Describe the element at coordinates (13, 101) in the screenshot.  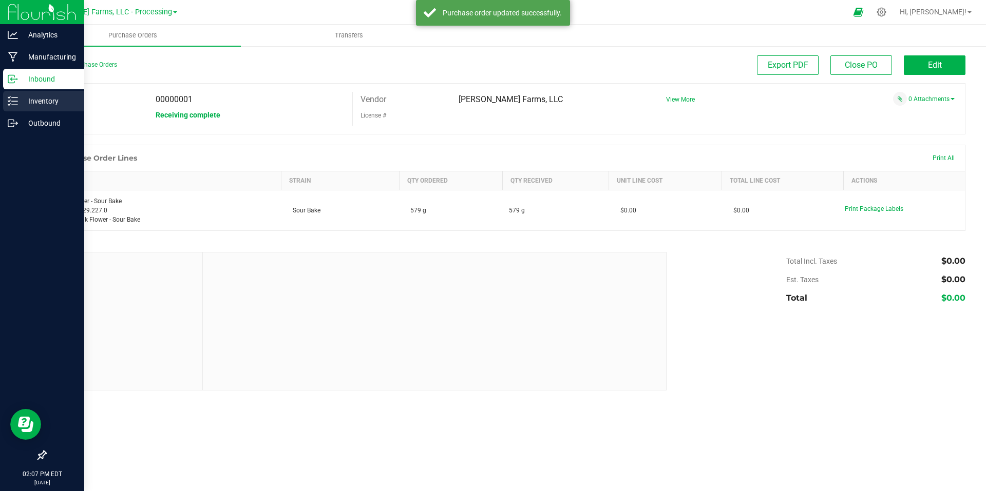
I see `inline-svg: Inventory` at that location.